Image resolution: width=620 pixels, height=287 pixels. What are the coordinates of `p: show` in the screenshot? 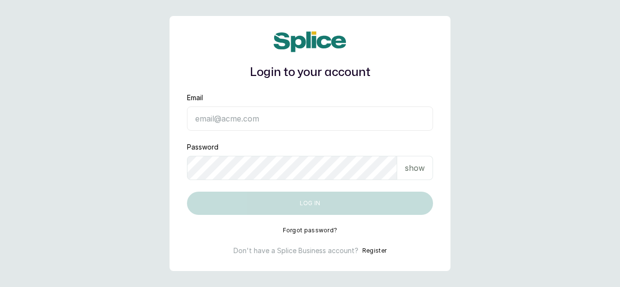 It's located at (415, 168).